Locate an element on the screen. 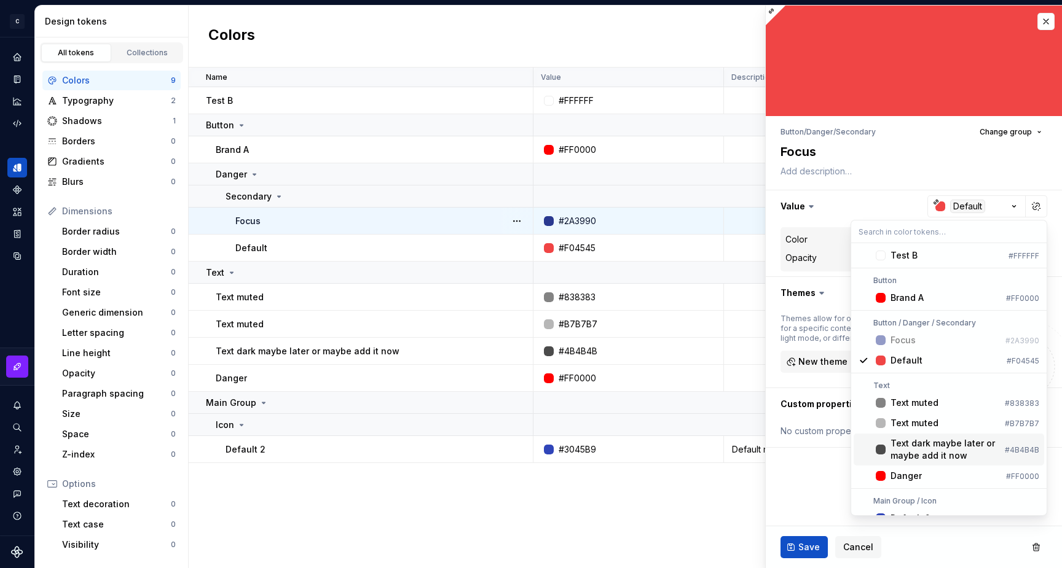  div: #FFFFFF is located at coordinates (1024, 256).